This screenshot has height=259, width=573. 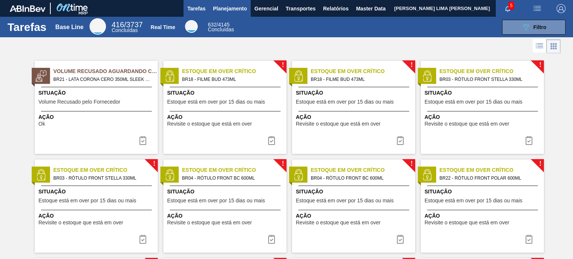 What do you see at coordinates (511, 6) in the screenshot?
I see `span: 5` at bounding box center [511, 6].